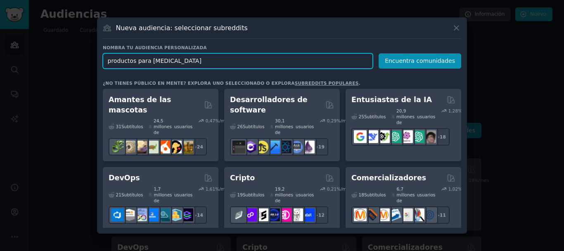 This screenshot has height=251, width=564. What do you see at coordinates (360, 214) in the screenshot?
I see `img: marketing de contenidos` at bounding box center [360, 214].